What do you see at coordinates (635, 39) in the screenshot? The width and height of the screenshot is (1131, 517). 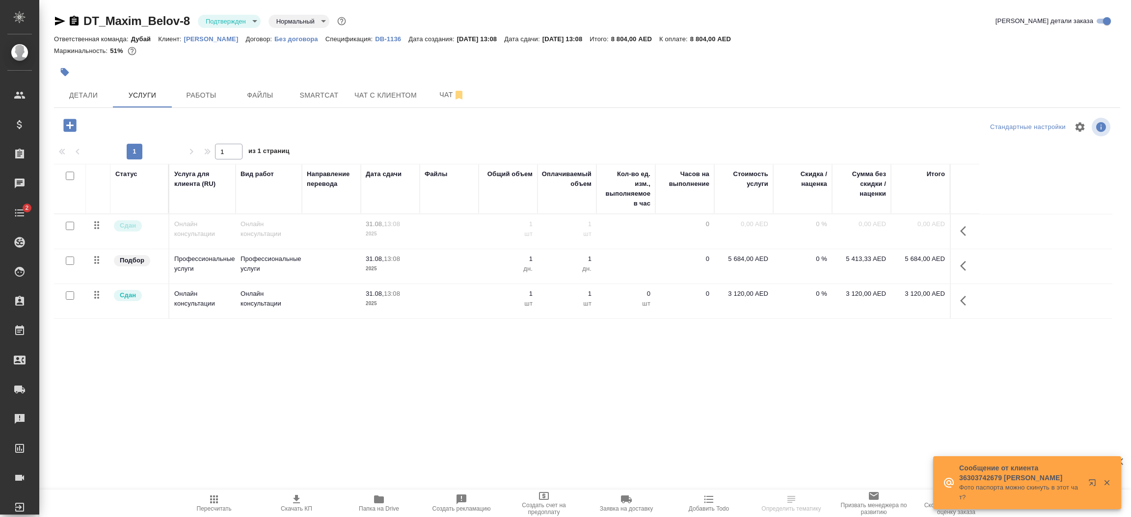 I see `p: 8 804,00 AED` at bounding box center [635, 39].